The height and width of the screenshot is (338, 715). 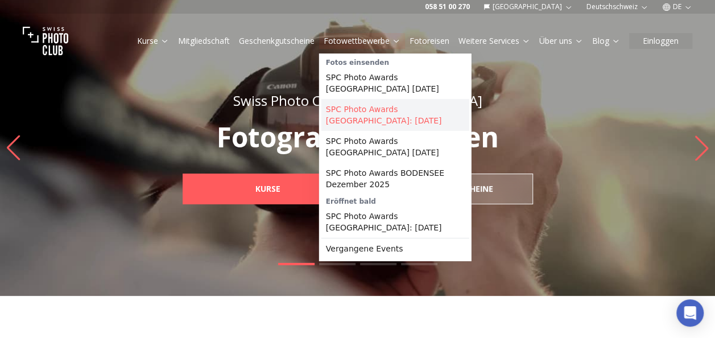 What do you see at coordinates (204, 41) in the screenshot?
I see `button: Mitgliedschaft` at bounding box center [204, 41].